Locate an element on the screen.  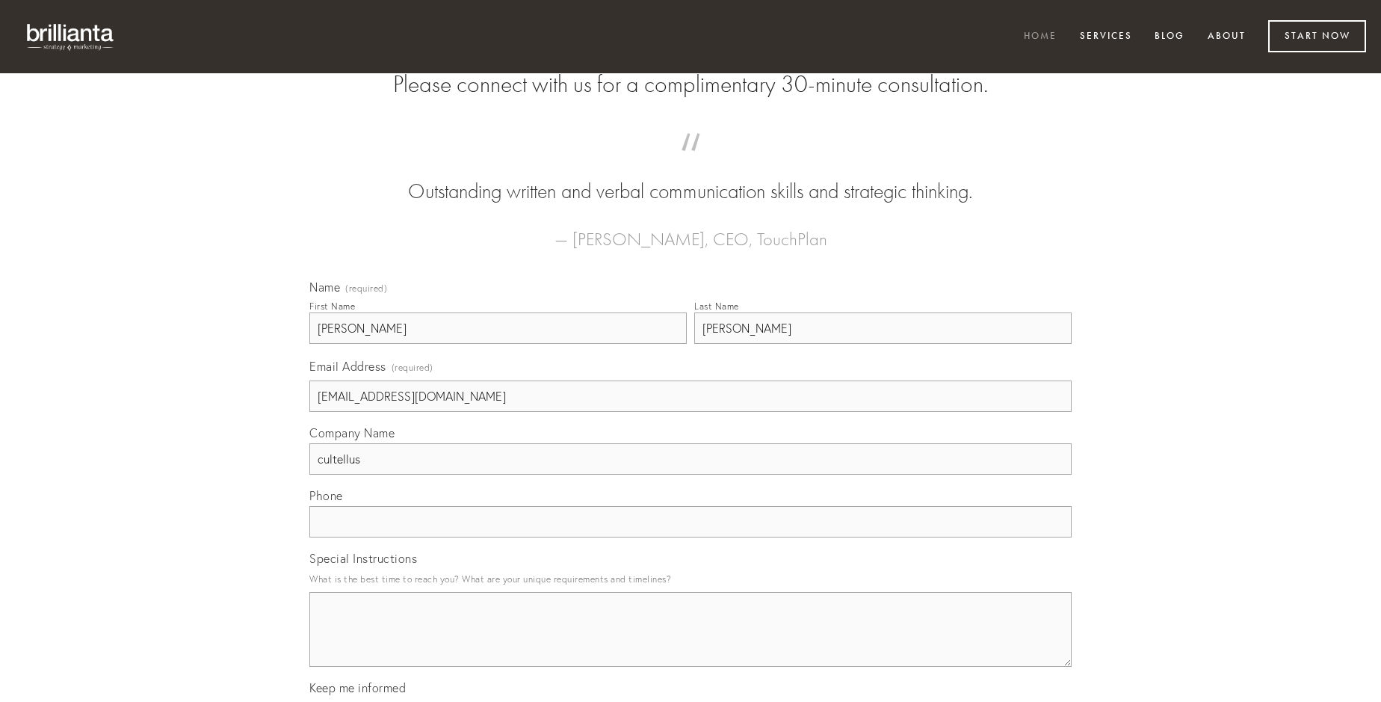
span: Keep me informed is located at coordinates (357, 688).